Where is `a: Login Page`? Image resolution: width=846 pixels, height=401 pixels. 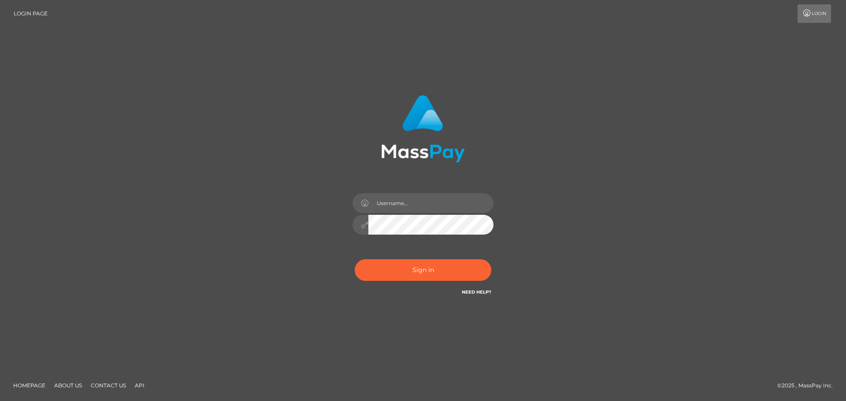 a: Login Page is located at coordinates (30, 14).